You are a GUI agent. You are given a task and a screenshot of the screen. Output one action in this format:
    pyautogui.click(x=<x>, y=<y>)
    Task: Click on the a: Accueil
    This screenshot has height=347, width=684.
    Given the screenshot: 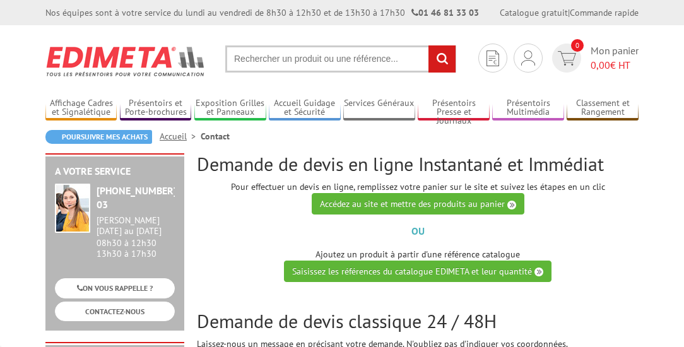 What is the action you would take?
    pyautogui.click(x=180, y=136)
    